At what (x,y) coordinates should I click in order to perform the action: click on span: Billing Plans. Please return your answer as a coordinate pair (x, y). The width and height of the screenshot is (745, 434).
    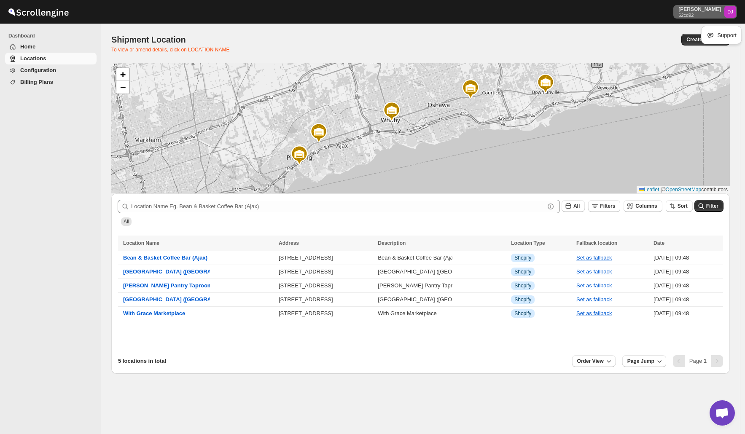
    Looking at the image, I should click on (37, 82).